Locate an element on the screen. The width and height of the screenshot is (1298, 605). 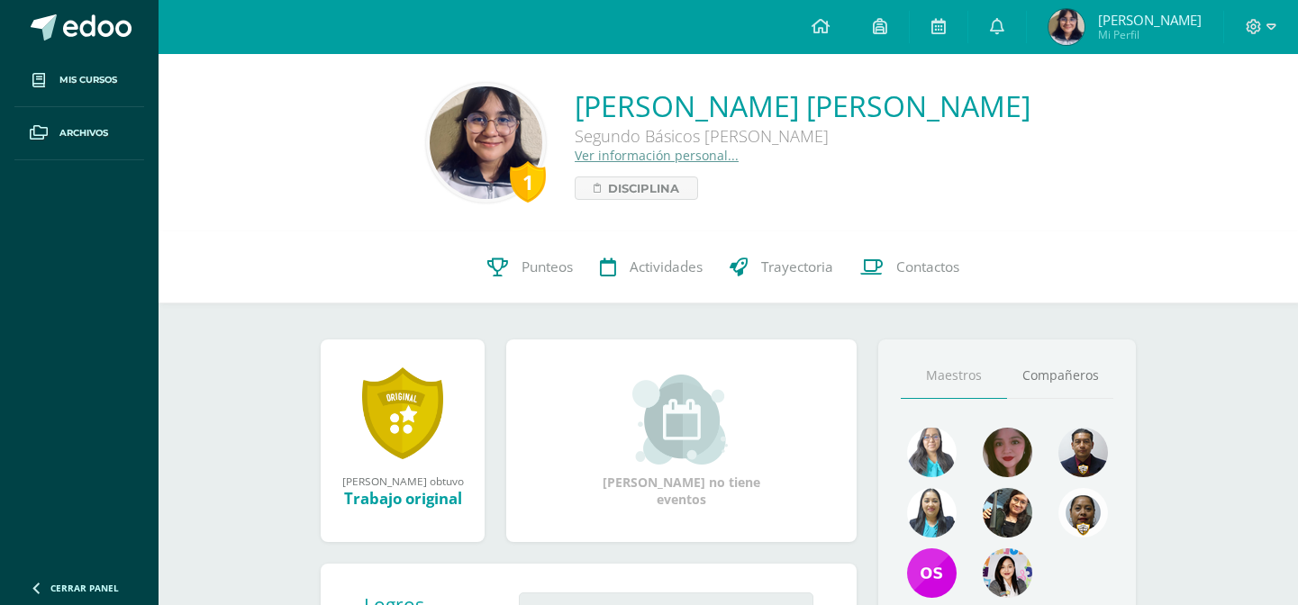
span: Disciplina is located at coordinates (643, 188).